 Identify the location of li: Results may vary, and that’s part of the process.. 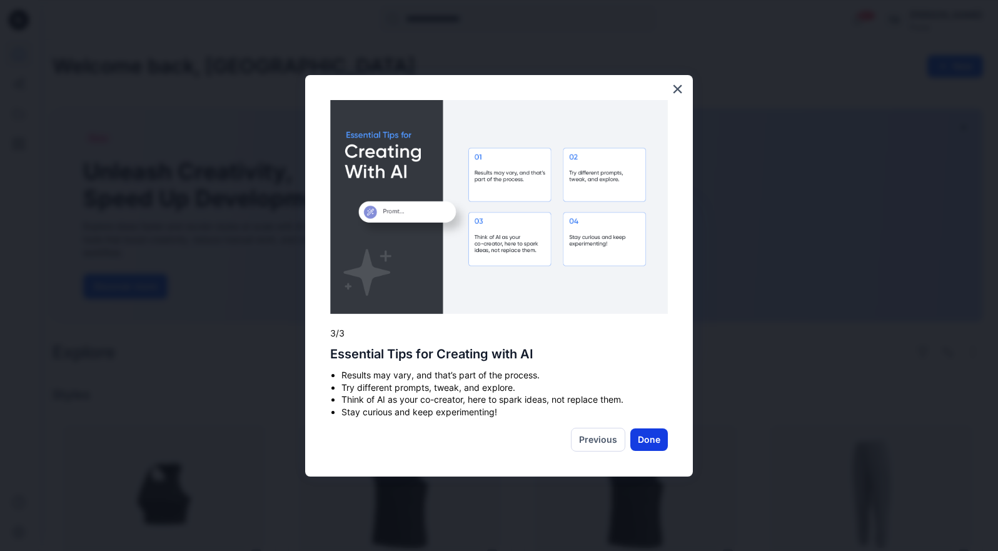
(505, 375).